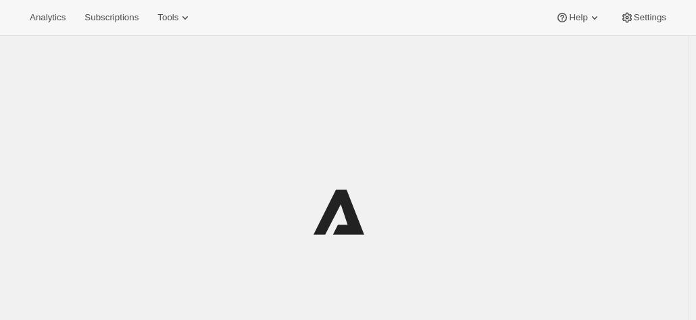 The height and width of the screenshot is (320, 696). What do you see at coordinates (111, 18) in the screenshot?
I see `span: Subscriptions` at bounding box center [111, 18].